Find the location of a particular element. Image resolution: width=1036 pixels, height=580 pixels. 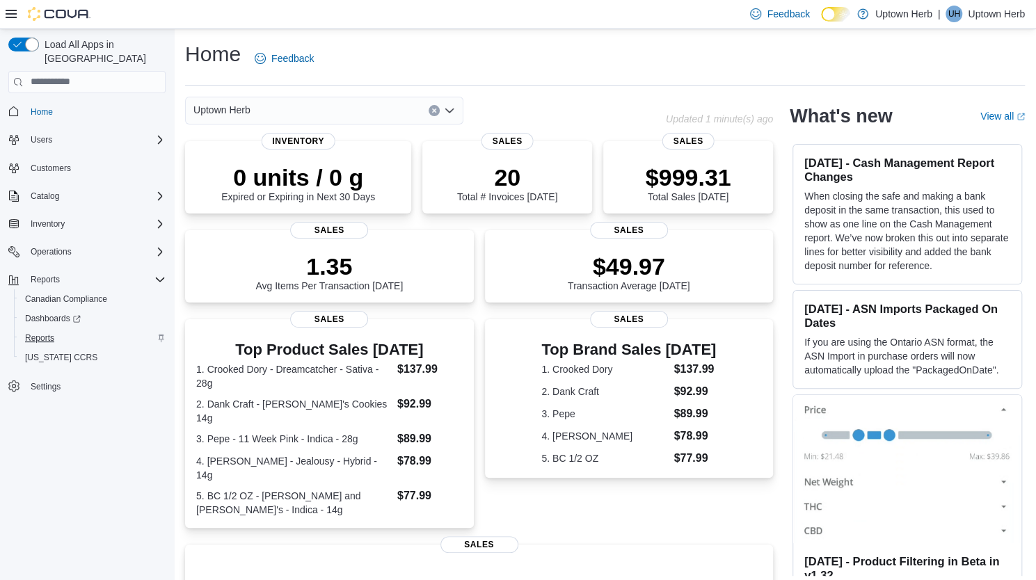

span: Feedback is located at coordinates (292, 58).